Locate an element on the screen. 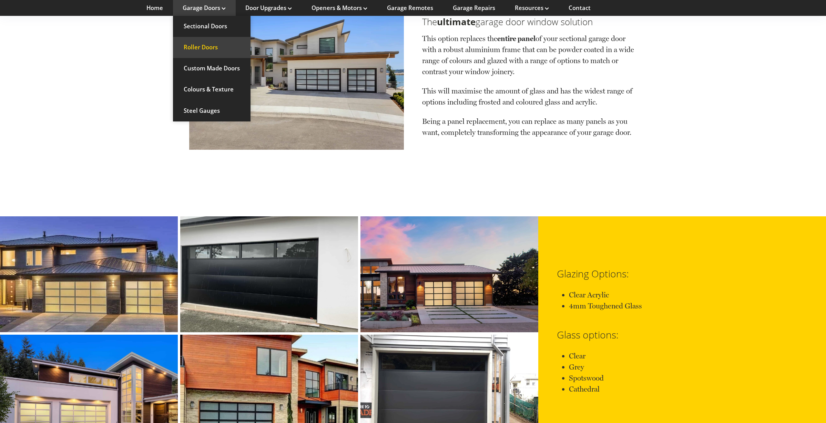  p: Cathedral is located at coordinates (698, 389).